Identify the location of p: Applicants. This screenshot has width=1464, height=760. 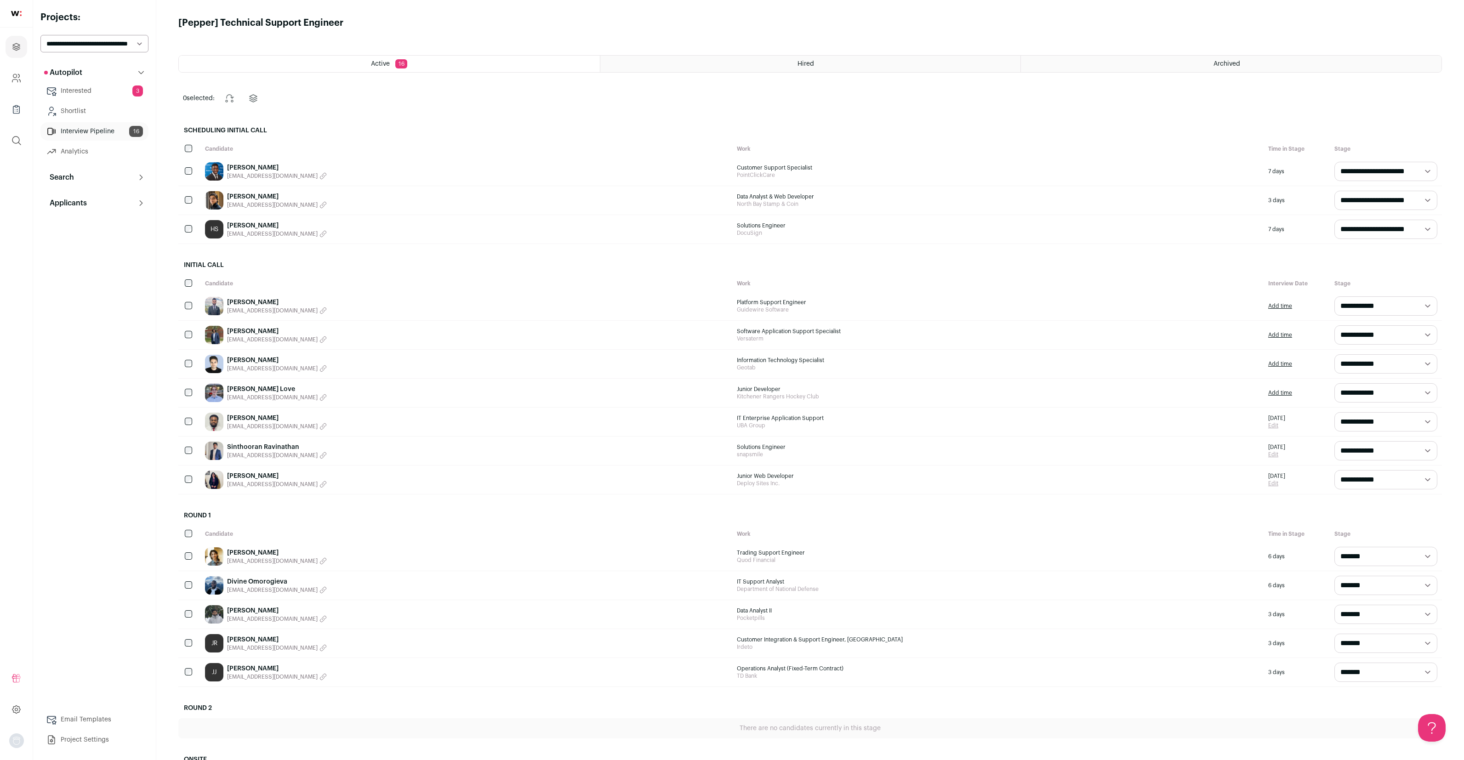
(65, 203).